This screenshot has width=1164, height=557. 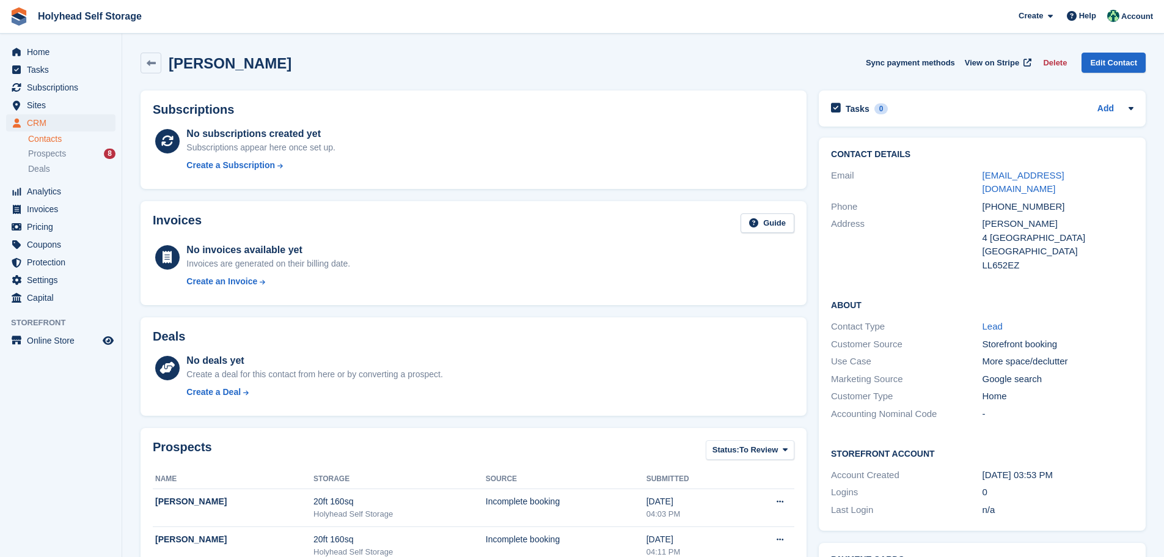 I want to click on span: Protection, so click(x=64, y=262).